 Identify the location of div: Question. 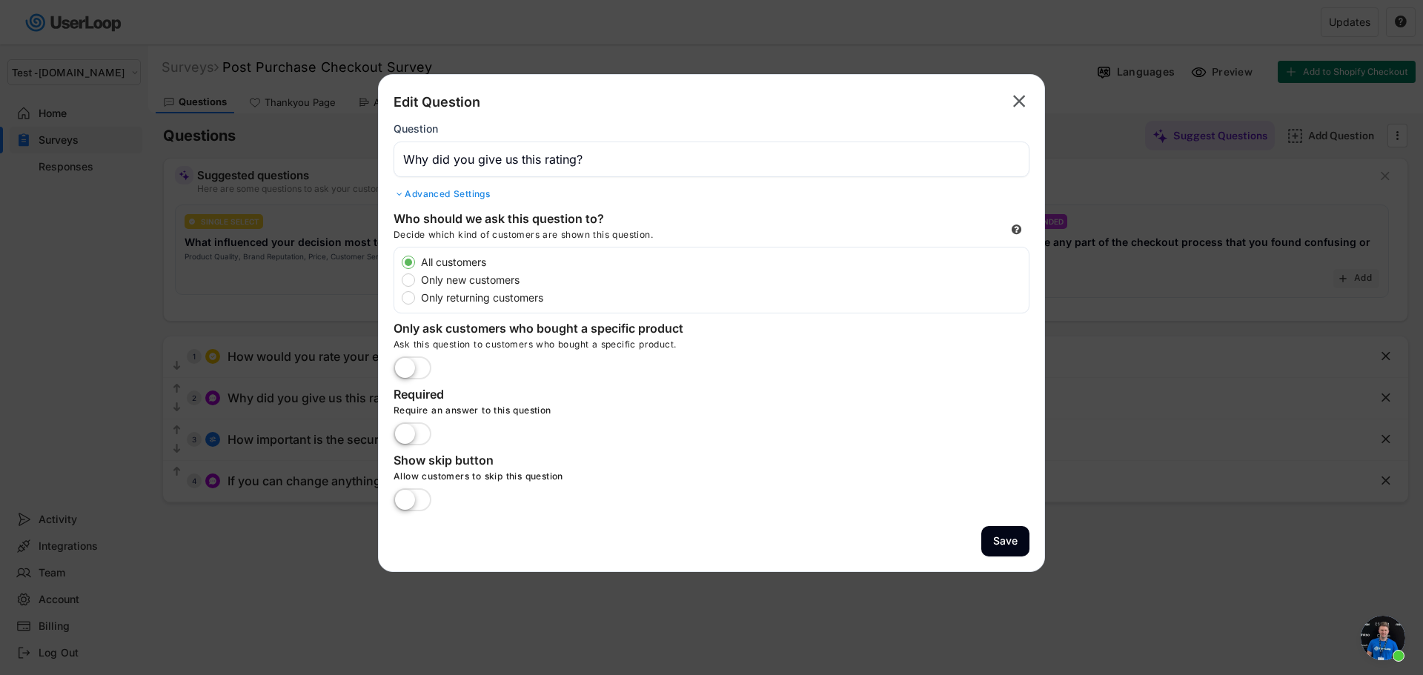
(416, 129).